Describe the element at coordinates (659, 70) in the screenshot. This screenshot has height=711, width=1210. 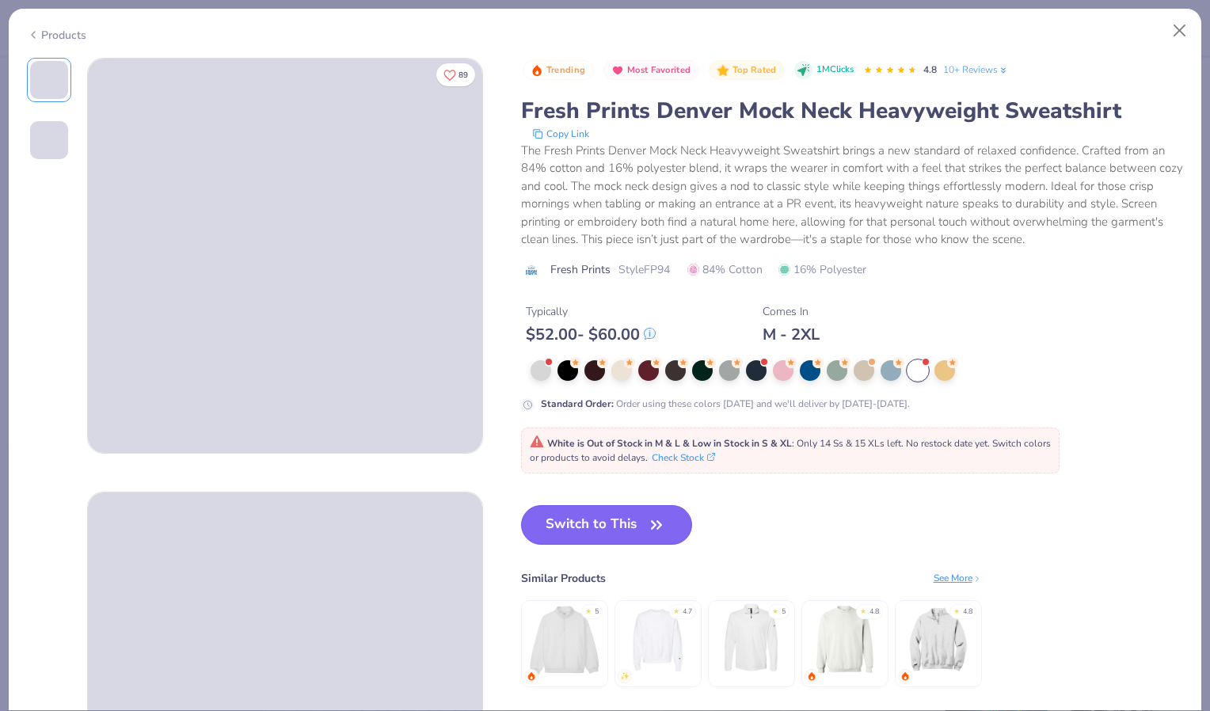
I see `span: Most Favorited` at that location.